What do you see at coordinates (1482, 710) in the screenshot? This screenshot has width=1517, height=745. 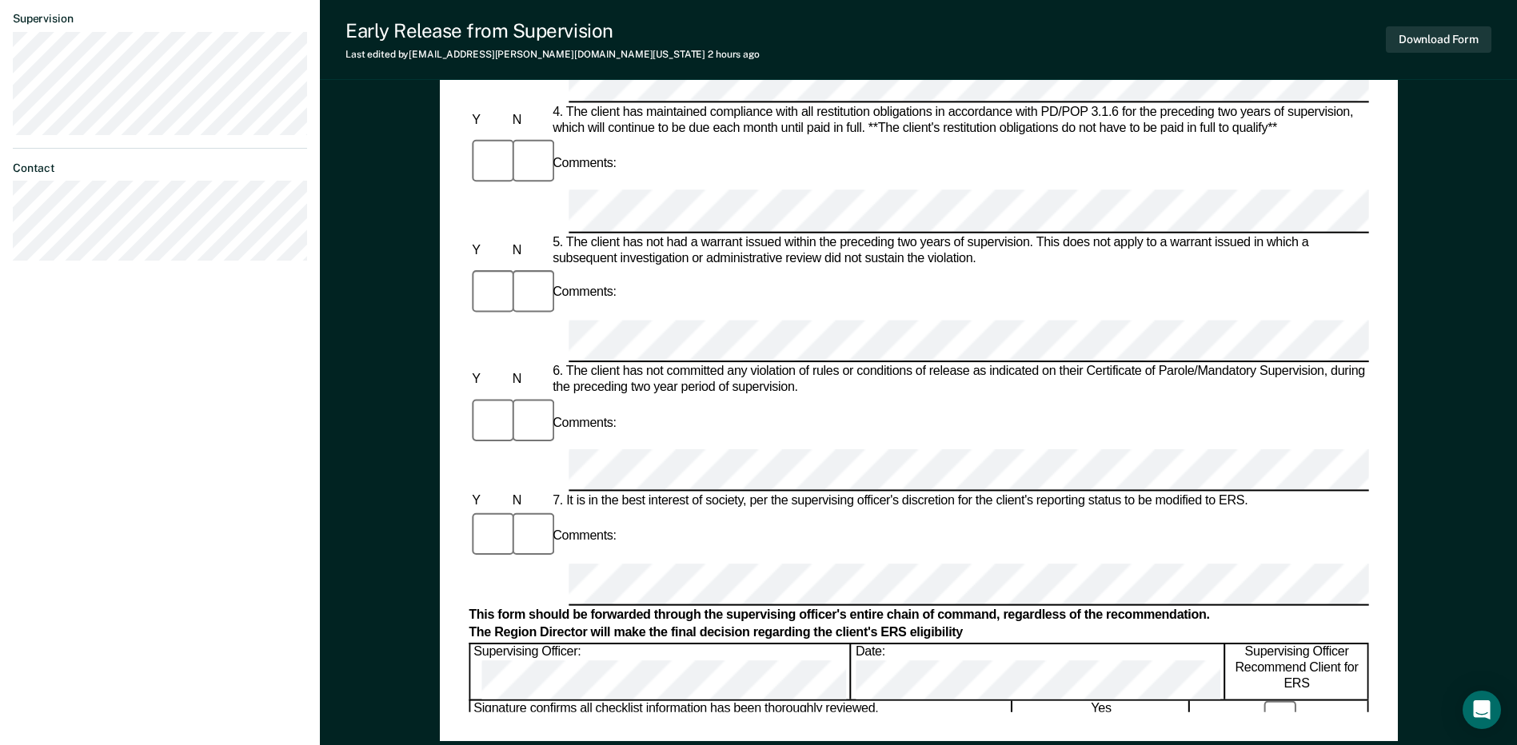 I see `div: Open Intercom Messenger` at bounding box center [1482, 710].